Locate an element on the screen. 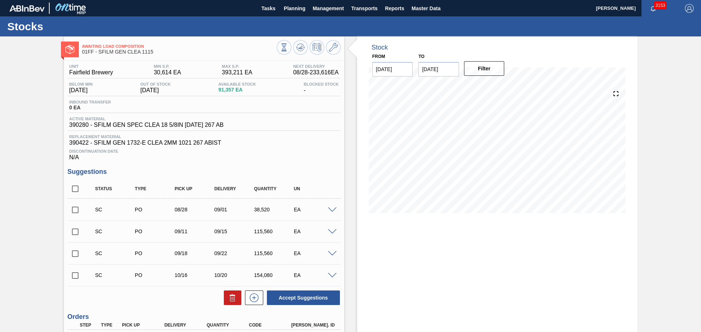  div: Accept Suggestions is located at coordinates (302, 298).